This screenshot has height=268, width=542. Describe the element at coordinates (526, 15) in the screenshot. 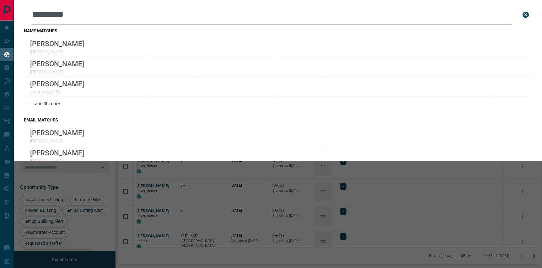

I see `button: close search bar` at that location.